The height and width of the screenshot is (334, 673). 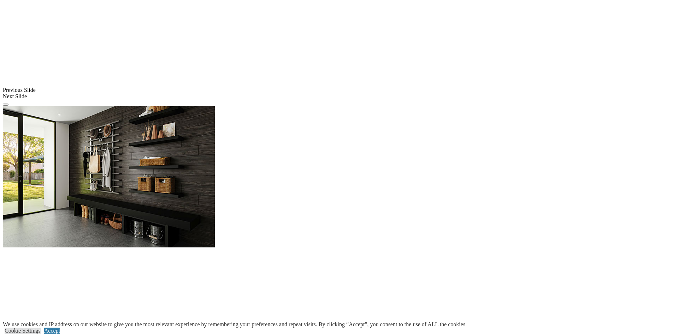 What do you see at coordinates (336, 96) in the screenshot?
I see `div: Next Slide` at bounding box center [336, 96].